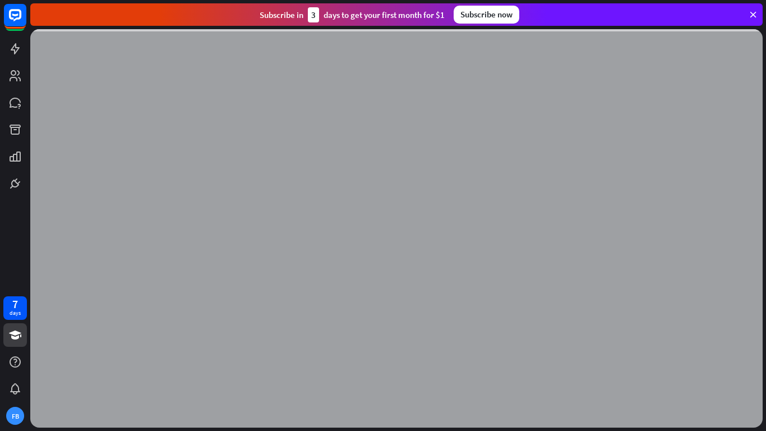 Image resolution: width=766 pixels, height=431 pixels. Describe the element at coordinates (15, 313) in the screenshot. I see `div: days` at that location.